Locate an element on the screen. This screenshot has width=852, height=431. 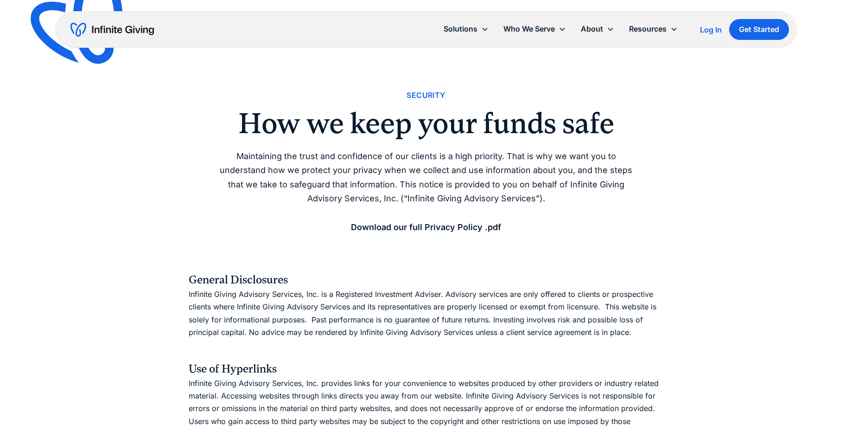
div: Log In is located at coordinates (710, 30).